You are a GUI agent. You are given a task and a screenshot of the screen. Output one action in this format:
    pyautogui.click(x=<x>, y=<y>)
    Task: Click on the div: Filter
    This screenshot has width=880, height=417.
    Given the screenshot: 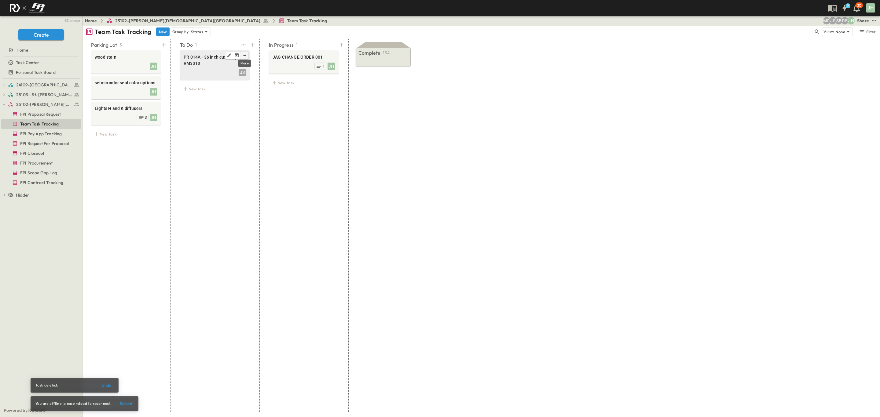 What is the action you would take?
    pyautogui.click(x=867, y=32)
    